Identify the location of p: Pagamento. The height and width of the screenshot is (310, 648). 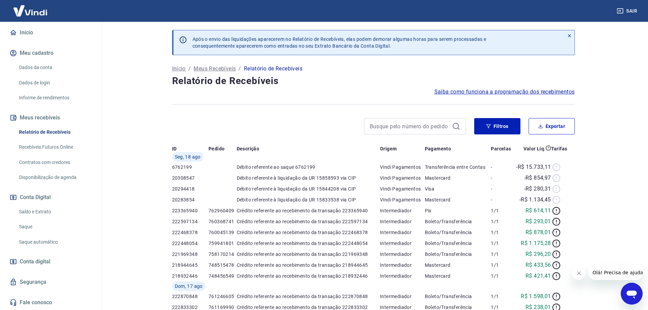
(438, 149).